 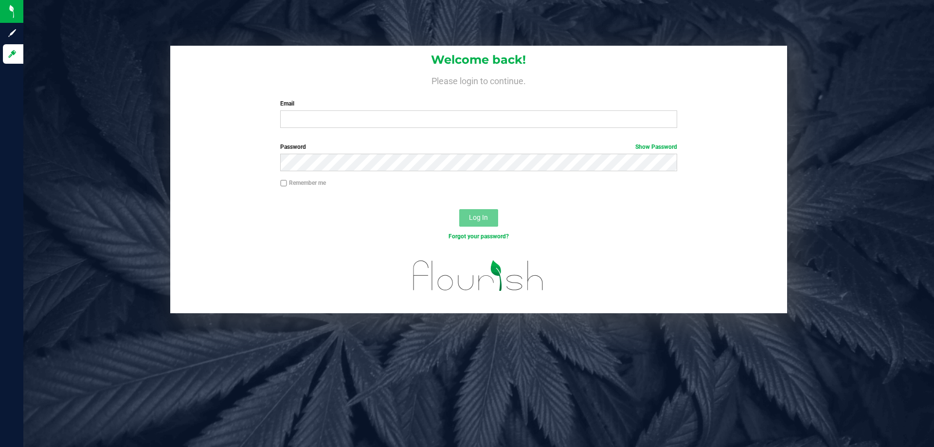 I want to click on img: flourish_logo.svg, so click(x=478, y=276).